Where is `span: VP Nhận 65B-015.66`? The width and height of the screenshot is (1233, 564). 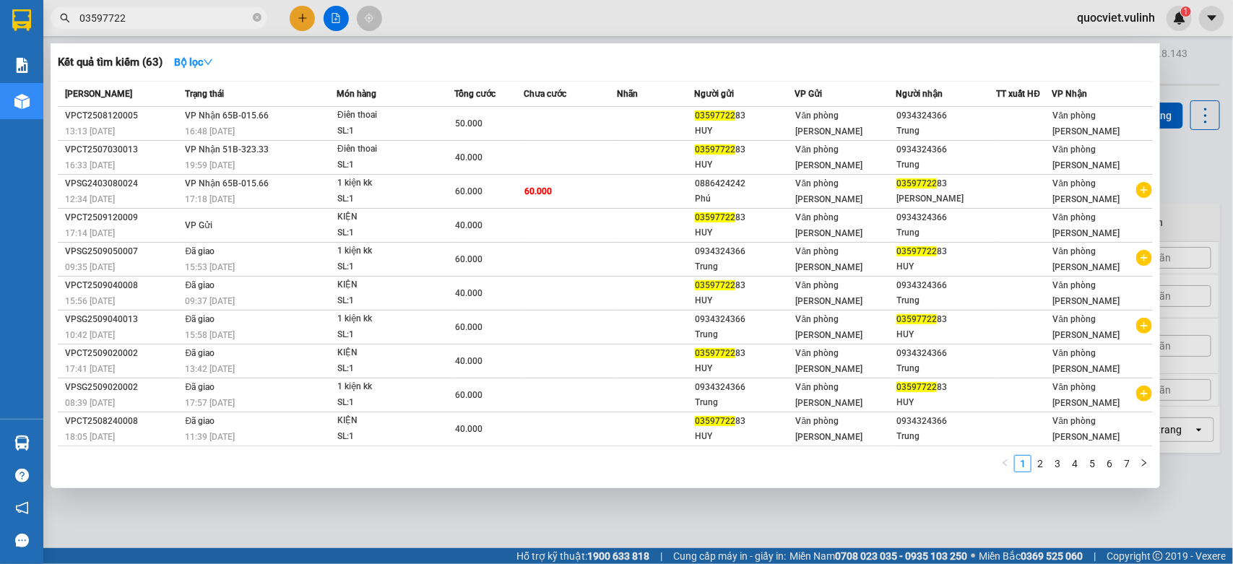 span: VP Nhận 65B-015.66 is located at coordinates (228, 184).